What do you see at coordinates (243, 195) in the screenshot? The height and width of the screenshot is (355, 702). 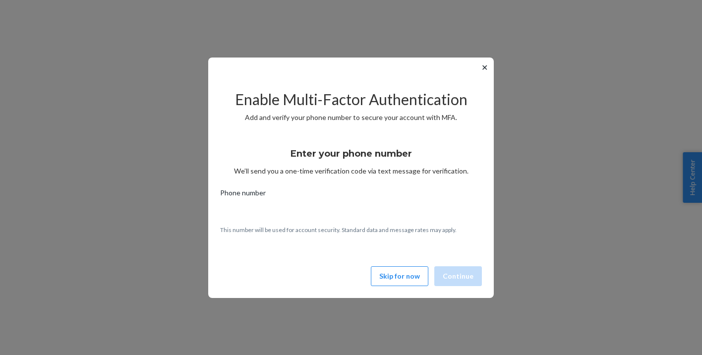 I see `span: Phone number` at bounding box center [243, 195].